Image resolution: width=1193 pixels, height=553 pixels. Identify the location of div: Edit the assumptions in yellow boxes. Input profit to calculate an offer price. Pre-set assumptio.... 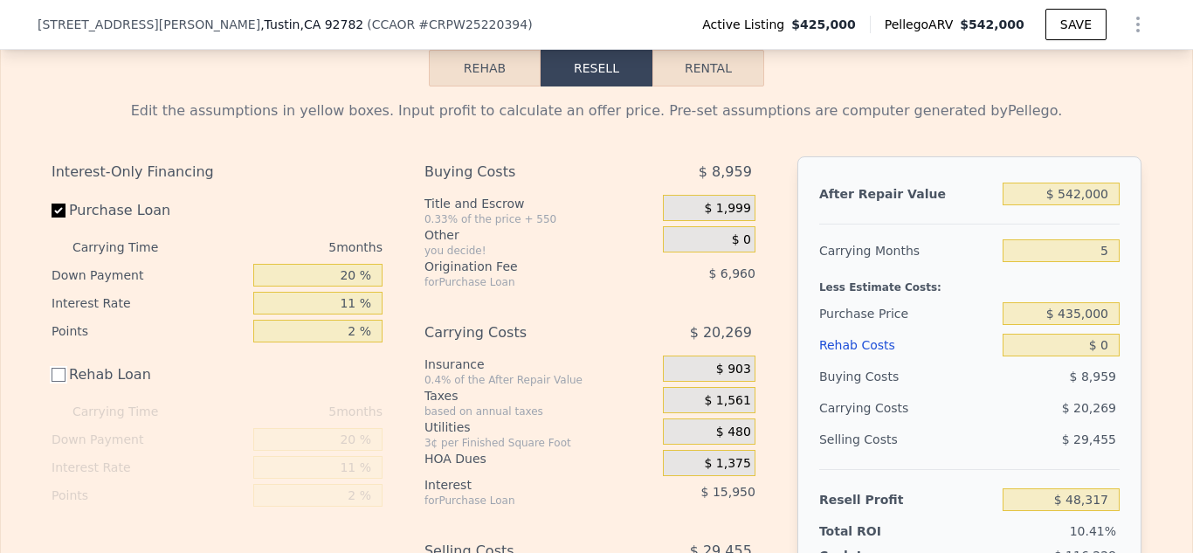
(597, 111).